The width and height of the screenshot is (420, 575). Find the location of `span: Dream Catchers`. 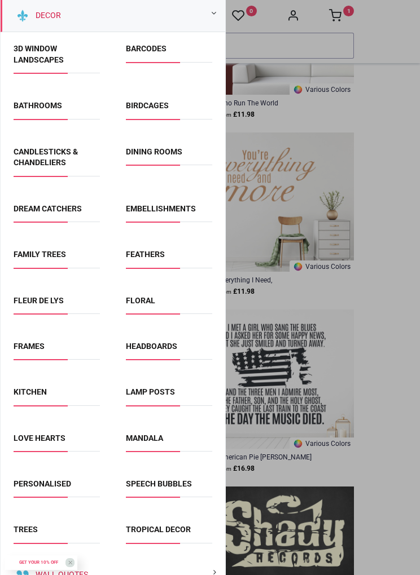

span: Dream Catchers is located at coordinates (56, 213).